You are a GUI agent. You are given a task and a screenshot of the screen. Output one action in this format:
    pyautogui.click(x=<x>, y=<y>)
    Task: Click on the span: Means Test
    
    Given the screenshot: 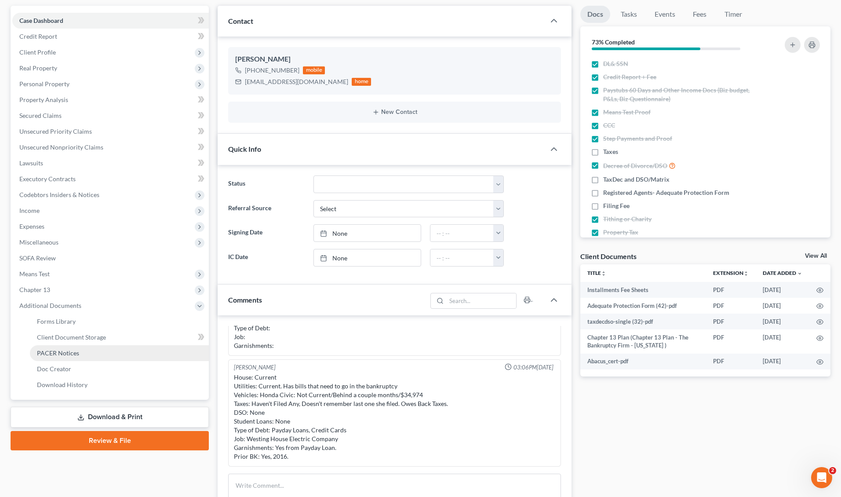 What is the action you would take?
    pyautogui.click(x=34, y=273)
    